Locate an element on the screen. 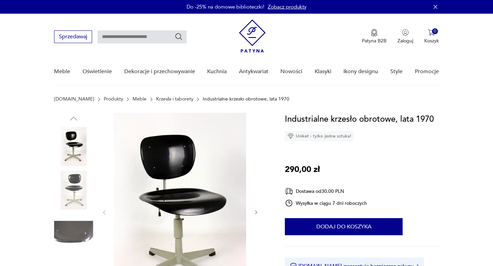 Image resolution: width=493 pixels, height=266 pixels. img: Ikona dostawy is located at coordinates (289, 191).